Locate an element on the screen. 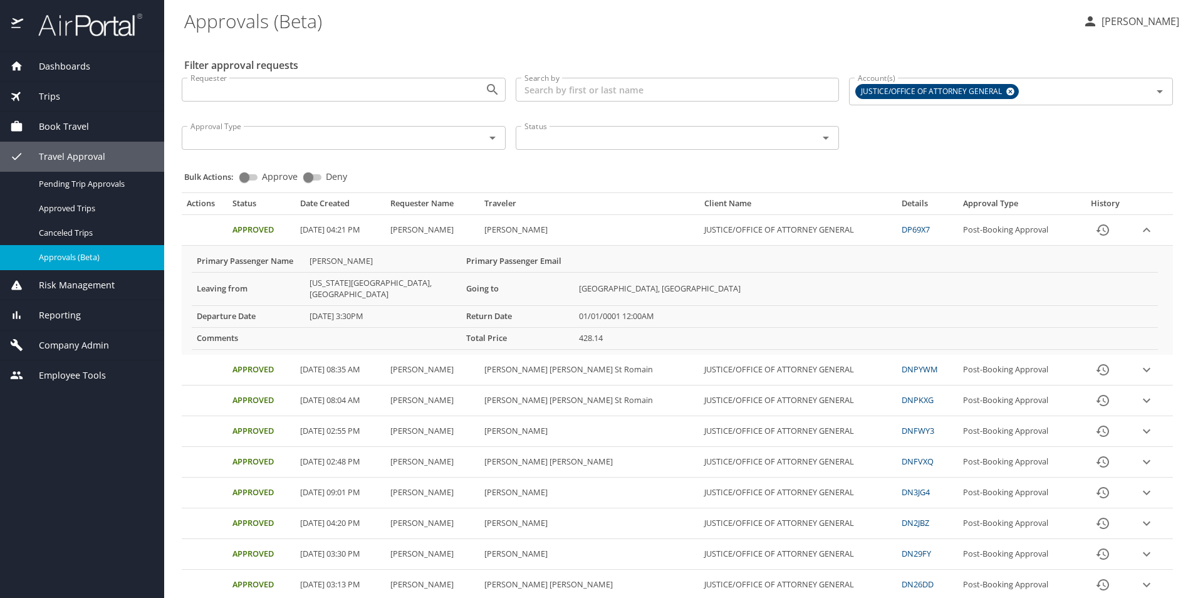 The height and width of the screenshot is (598, 1198). a: DN2JBZ is located at coordinates (915, 522).